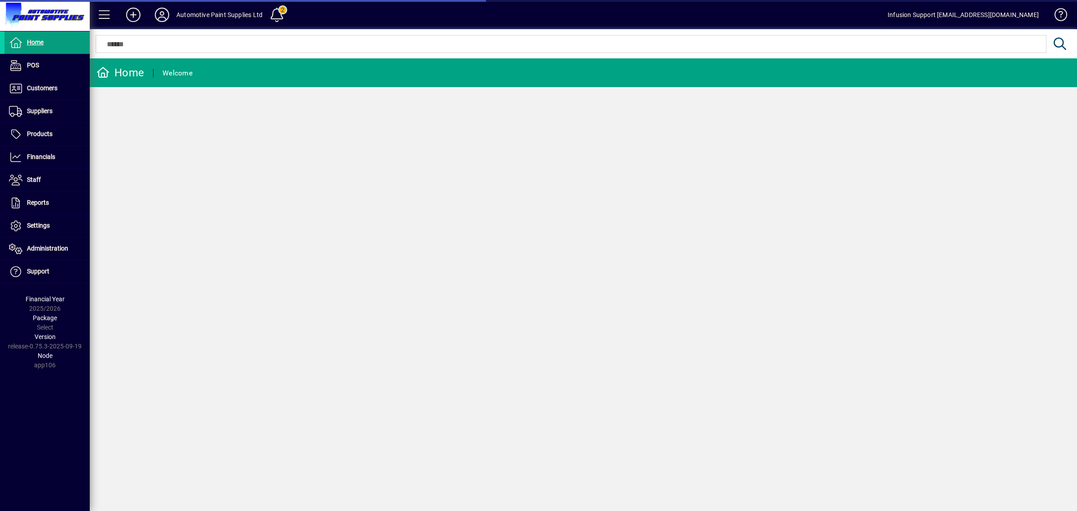 The height and width of the screenshot is (511, 1077). What do you see at coordinates (45, 318) in the screenshot?
I see `span: Package` at bounding box center [45, 318].